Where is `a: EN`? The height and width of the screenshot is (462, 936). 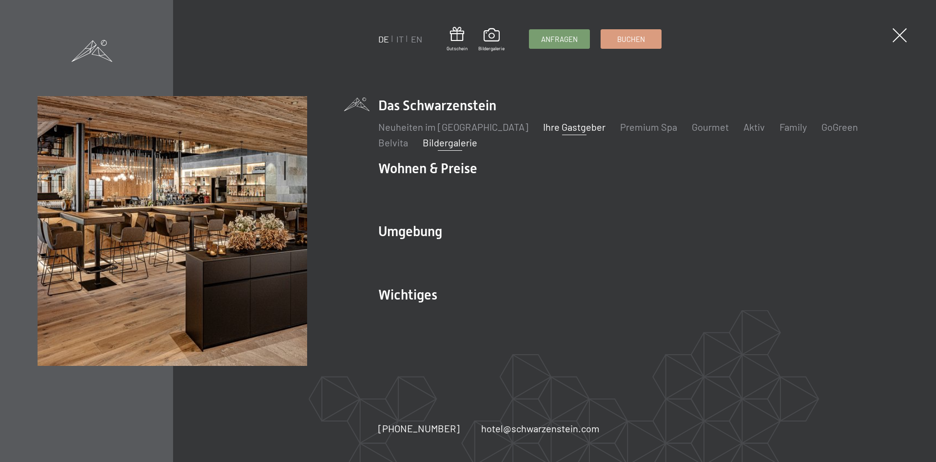 a: EN is located at coordinates (417, 39).